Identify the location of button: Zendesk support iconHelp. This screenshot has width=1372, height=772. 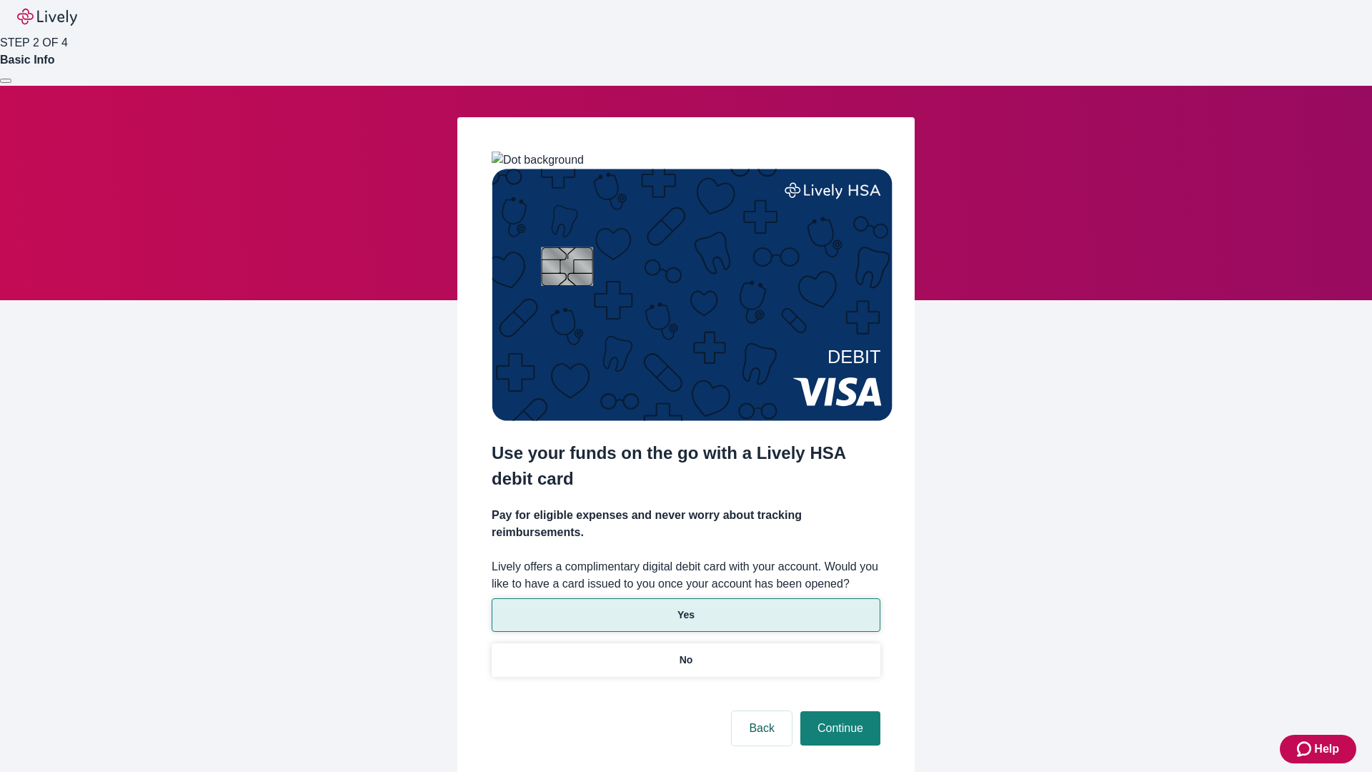
(1318, 749).